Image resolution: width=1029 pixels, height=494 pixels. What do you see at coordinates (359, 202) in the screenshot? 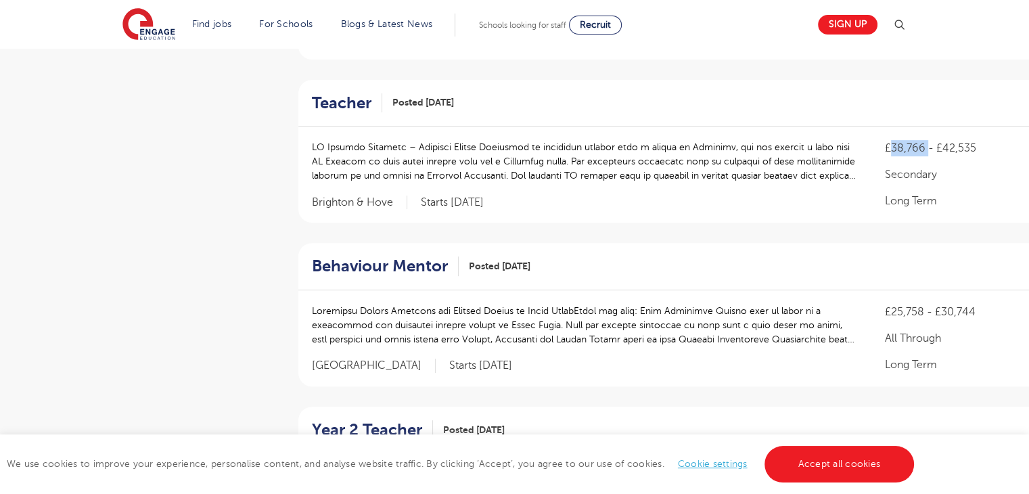
I see `span: Brighton & Hove` at bounding box center [359, 202].